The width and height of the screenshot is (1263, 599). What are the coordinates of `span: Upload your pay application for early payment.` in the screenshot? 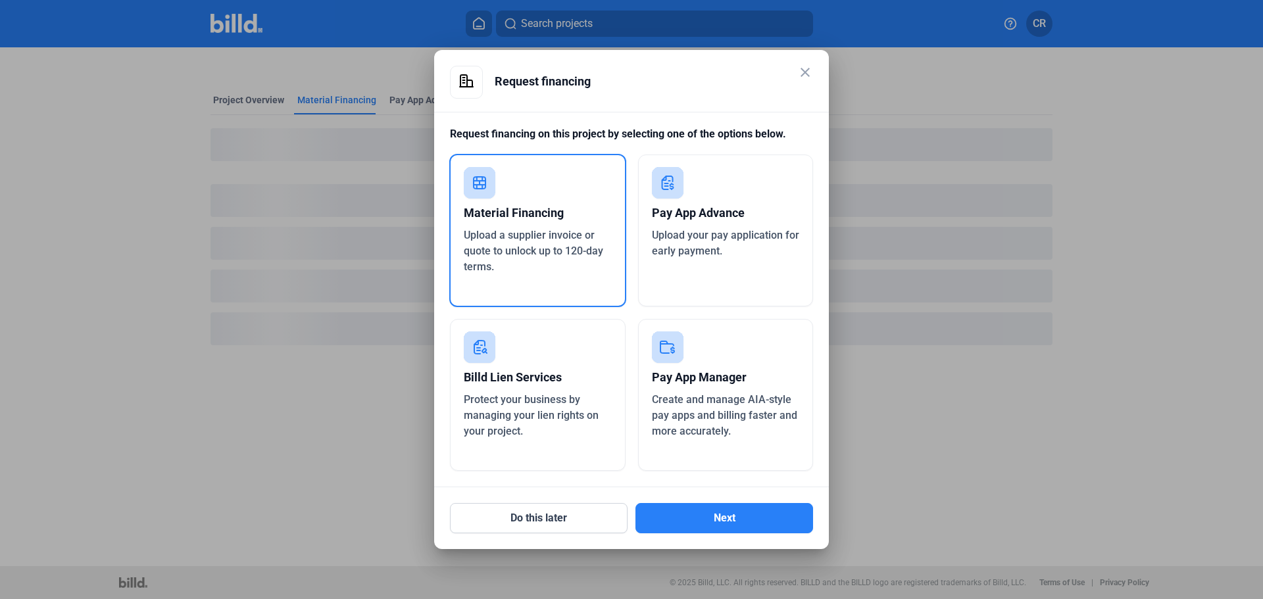 It's located at (726, 243).